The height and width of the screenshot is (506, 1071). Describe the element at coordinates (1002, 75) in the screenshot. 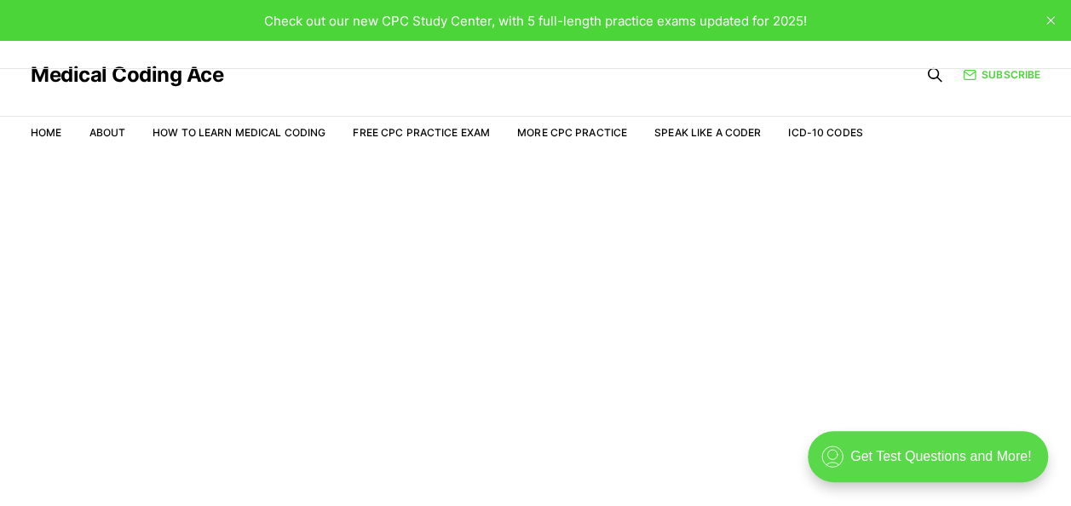

I see `a: Subscribe` at that location.